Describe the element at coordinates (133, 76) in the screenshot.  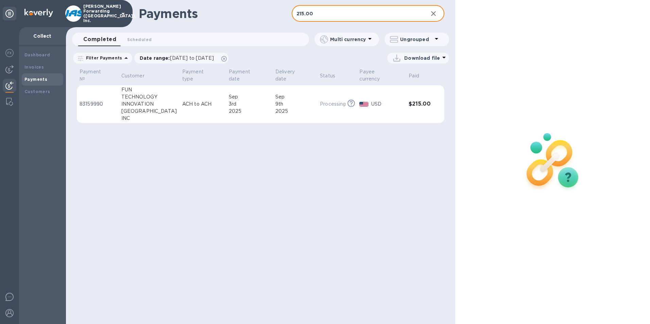
I see `p: Customer` at that location.